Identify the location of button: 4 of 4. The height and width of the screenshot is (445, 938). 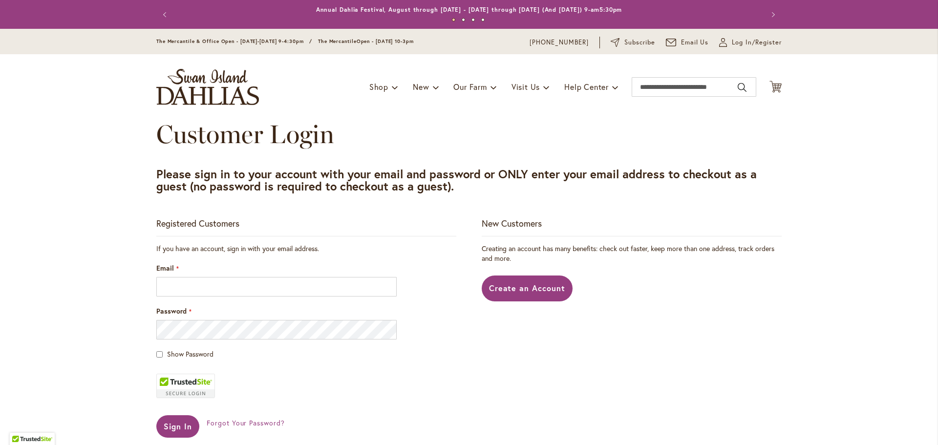
(483, 20).